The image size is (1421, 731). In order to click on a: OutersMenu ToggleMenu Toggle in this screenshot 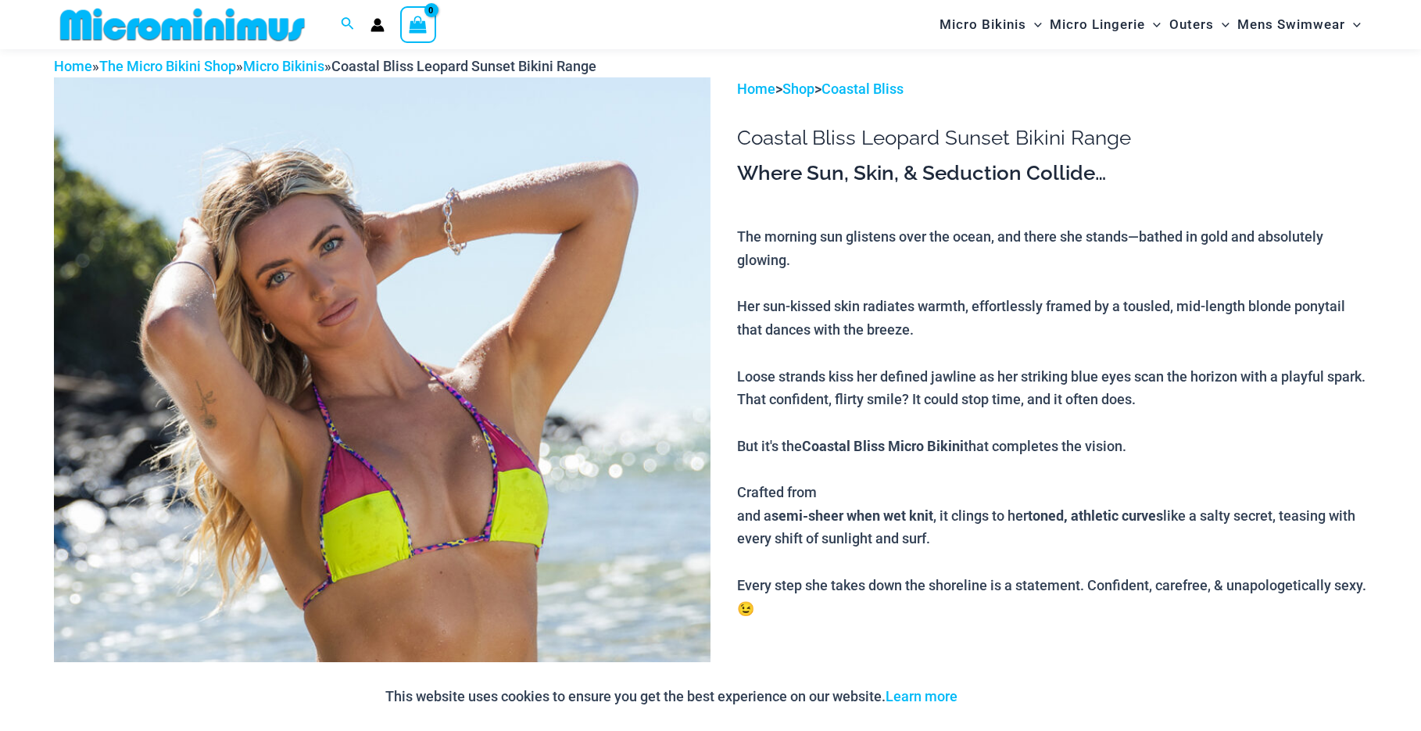, I will do `click(1199, 24)`.